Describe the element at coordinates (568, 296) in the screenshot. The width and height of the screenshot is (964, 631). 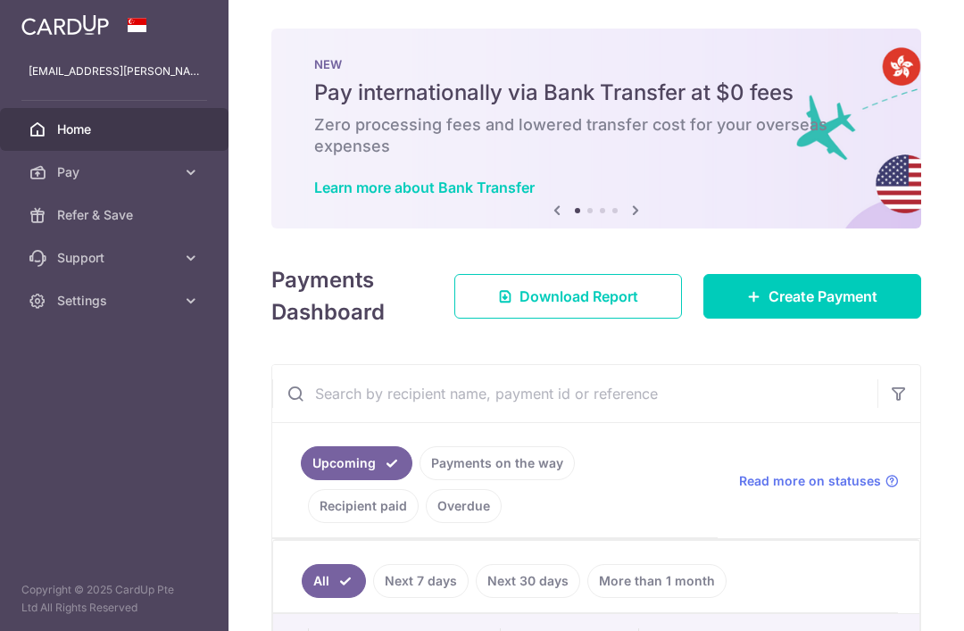
I see `a: Download Report` at that location.